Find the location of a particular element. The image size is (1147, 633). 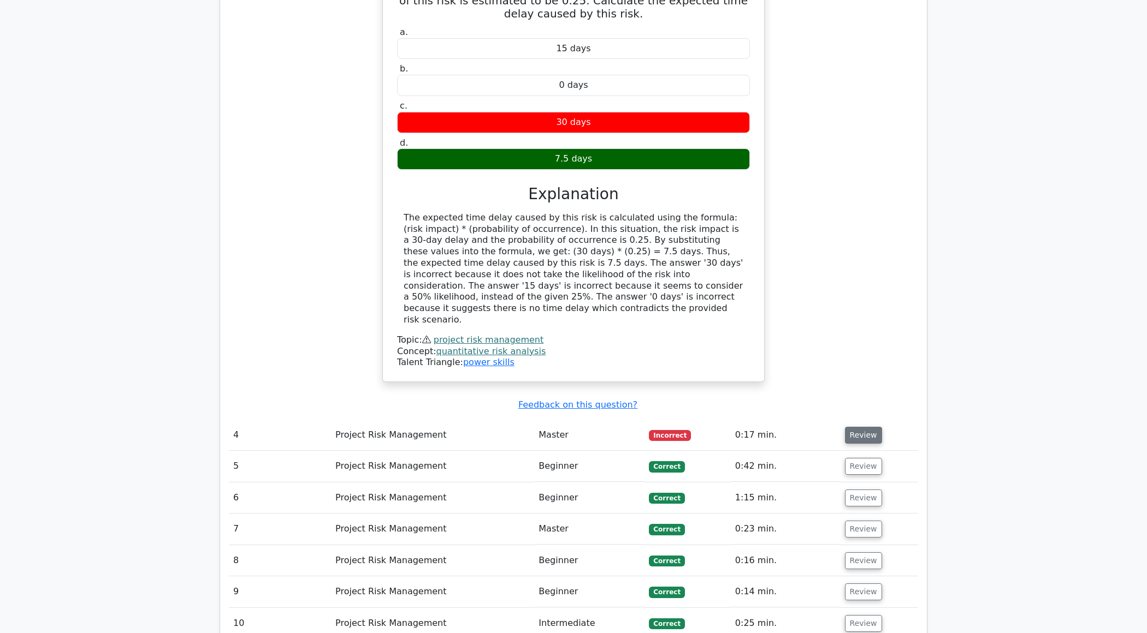

span: c. is located at coordinates (403, 105).